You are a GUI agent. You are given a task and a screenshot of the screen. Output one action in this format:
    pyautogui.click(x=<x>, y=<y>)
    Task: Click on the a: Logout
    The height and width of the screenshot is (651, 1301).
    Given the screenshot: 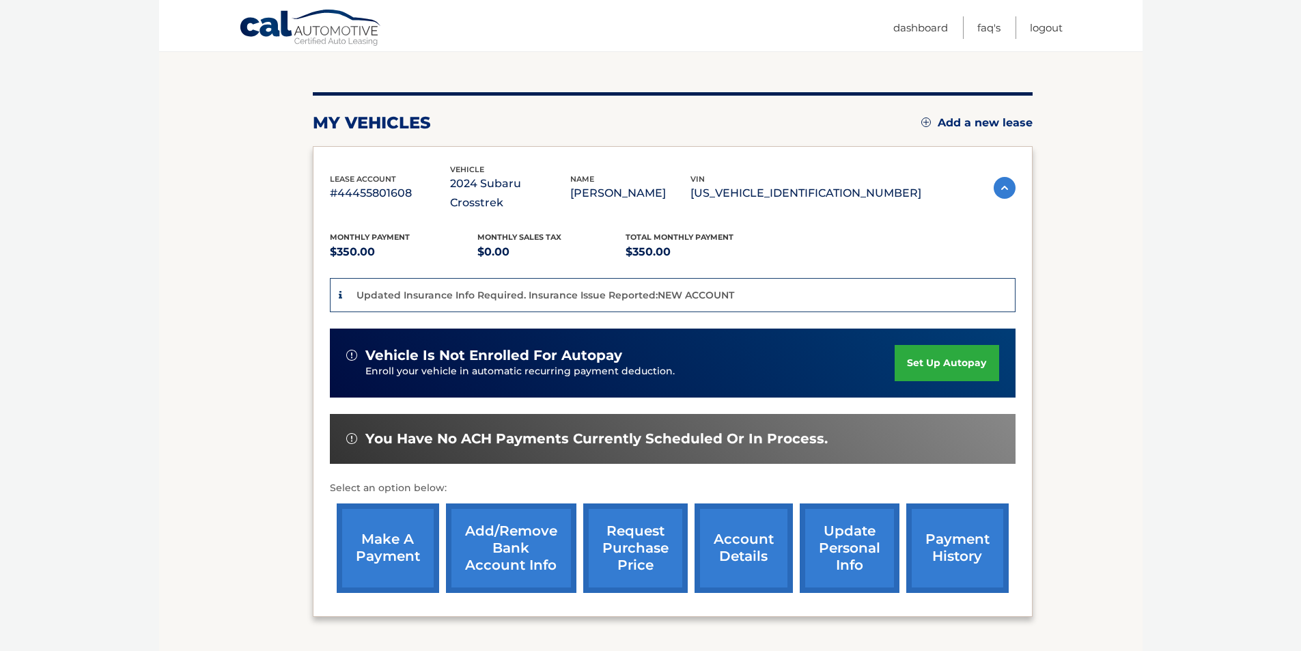 What is the action you would take?
    pyautogui.click(x=1046, y=27)
    